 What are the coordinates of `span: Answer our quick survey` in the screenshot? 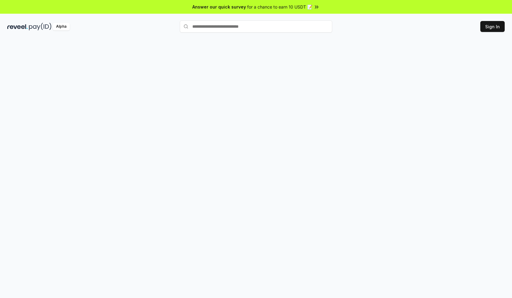 It's located at (219, 7).